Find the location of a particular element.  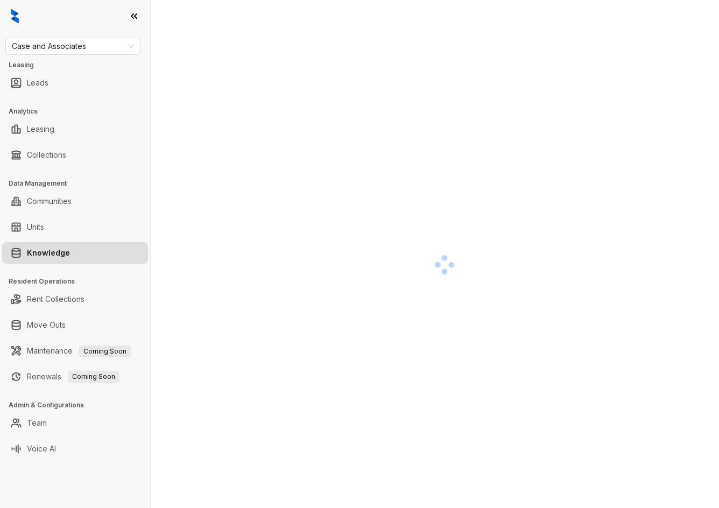

span: Case and Associates is located at coordinates (73, 46).